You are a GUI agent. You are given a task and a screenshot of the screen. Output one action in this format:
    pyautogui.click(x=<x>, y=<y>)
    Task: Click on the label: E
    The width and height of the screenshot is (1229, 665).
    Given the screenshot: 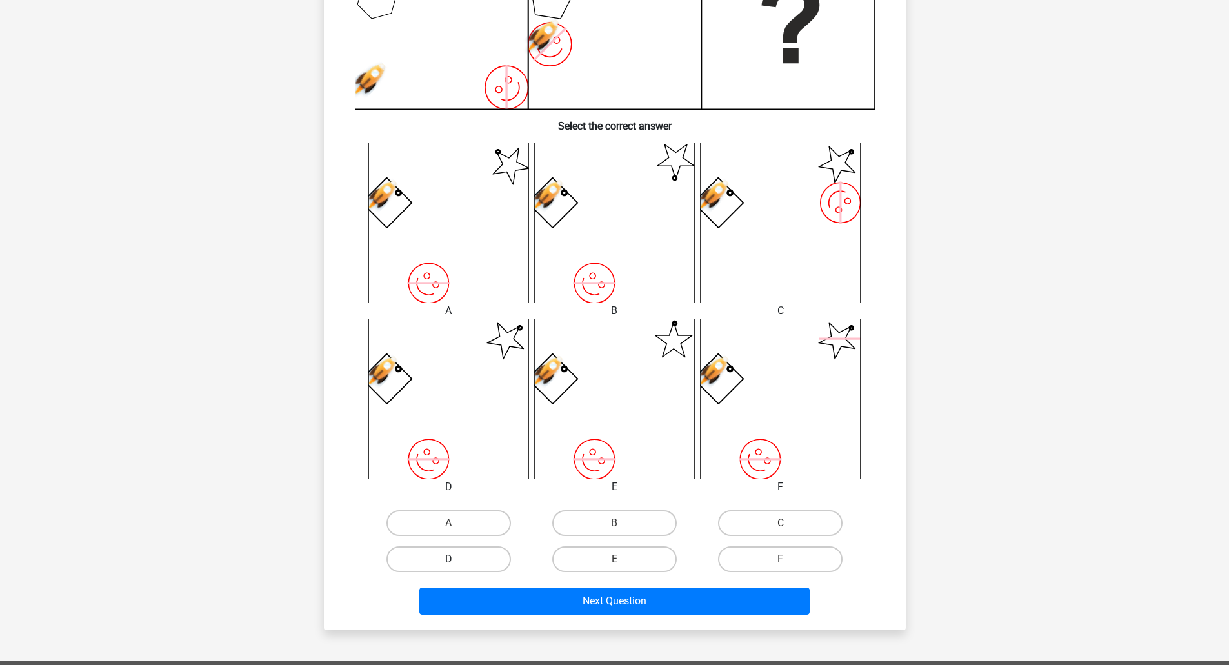 What is the action you would take?
    pyautogui.click(x=614, y=559)
    